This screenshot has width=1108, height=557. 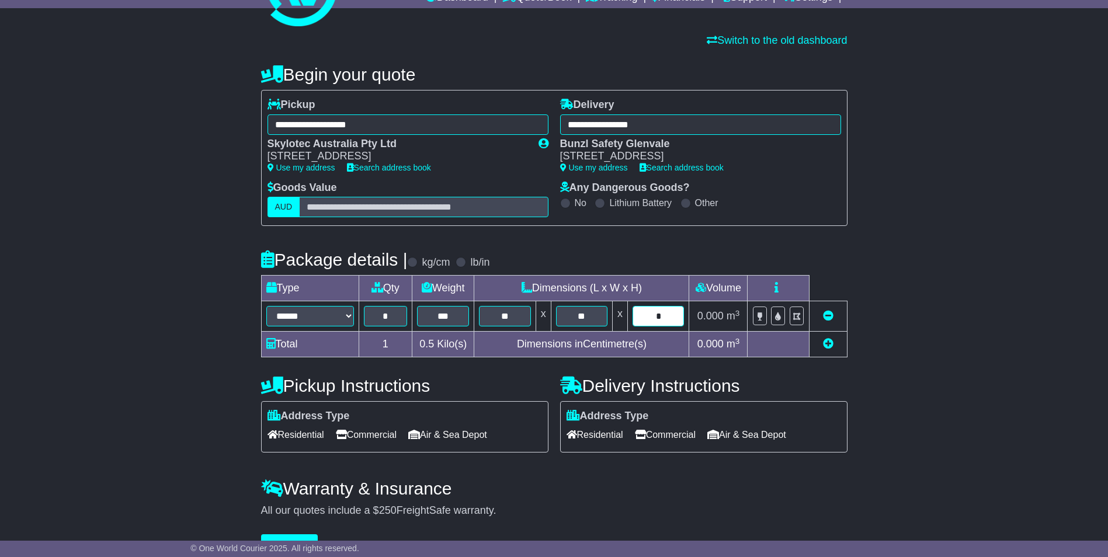 I want to click on td: Dimensions in Centimetre(s), so click(x=582, y=345).